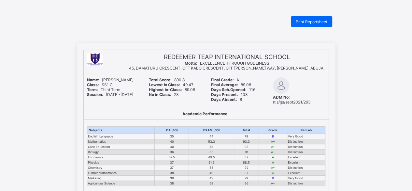  What do you see at coordinates (121, 152) in the screenshot?
I see `td: Biology` at bounding box center [121, 152].